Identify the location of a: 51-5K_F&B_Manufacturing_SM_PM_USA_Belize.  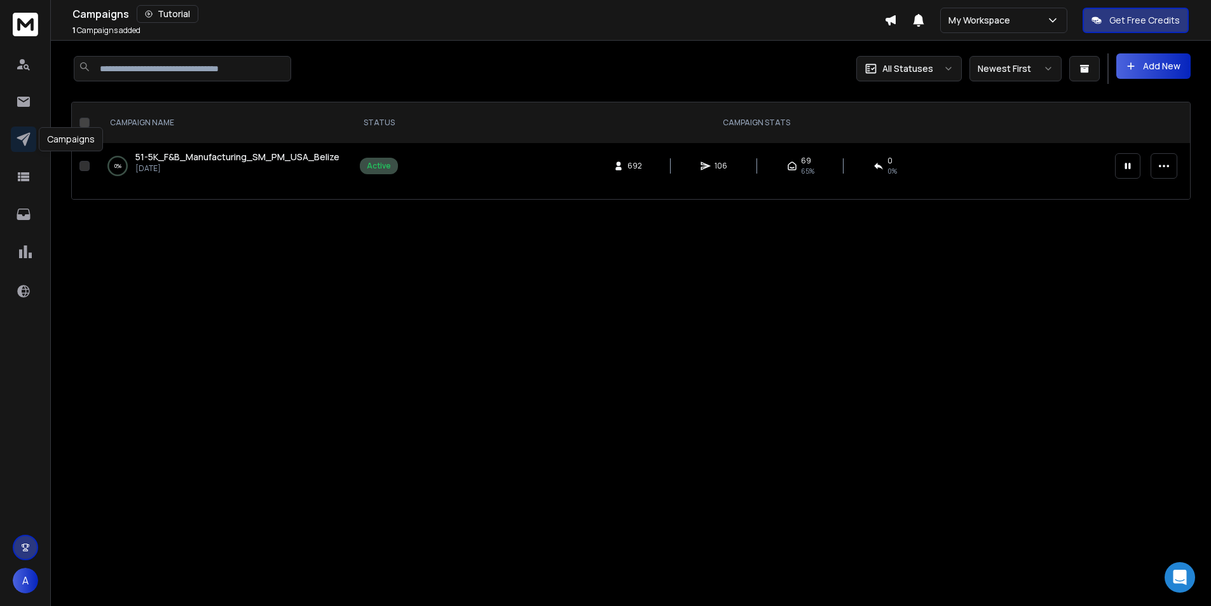
(237, 157).